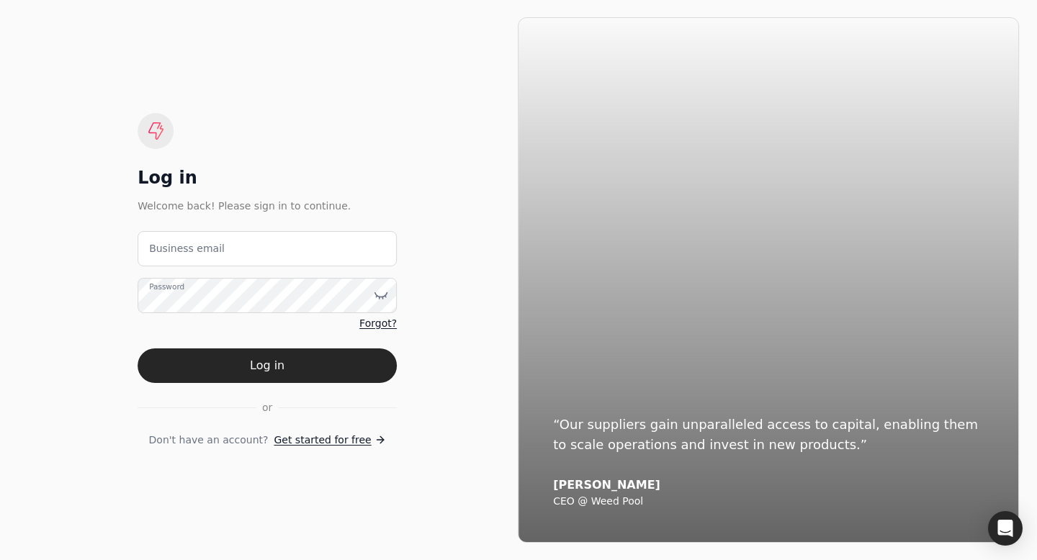 The image size is (1037, 560). Describe the element at coordinates (267, 206) in the screenshot. I see `div: Welcome back! Please sign in to continue.` at that location.